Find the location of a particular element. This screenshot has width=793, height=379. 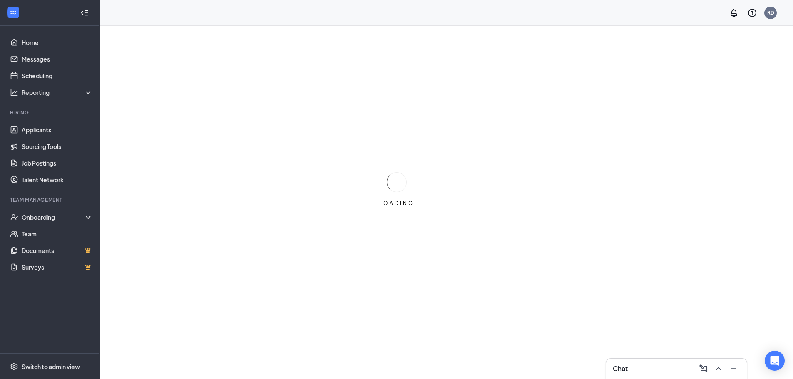

button: Minimize is located at coordinates (733, 369).